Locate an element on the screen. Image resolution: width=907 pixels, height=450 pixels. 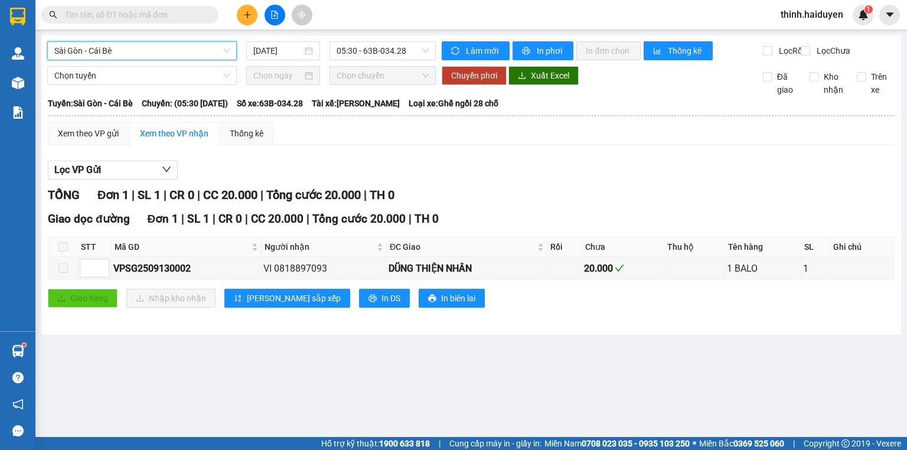
th: SL is located at coordinates (816, 247).